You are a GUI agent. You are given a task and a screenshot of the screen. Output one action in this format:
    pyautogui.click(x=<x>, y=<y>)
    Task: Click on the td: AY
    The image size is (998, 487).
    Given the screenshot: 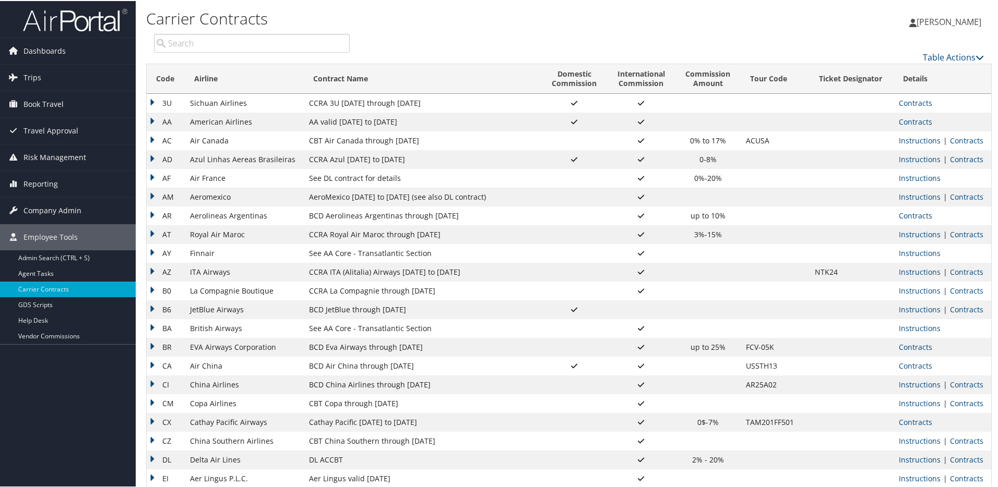 What is the action you would take?
    pyautogui.click(x=165, y=253)
    